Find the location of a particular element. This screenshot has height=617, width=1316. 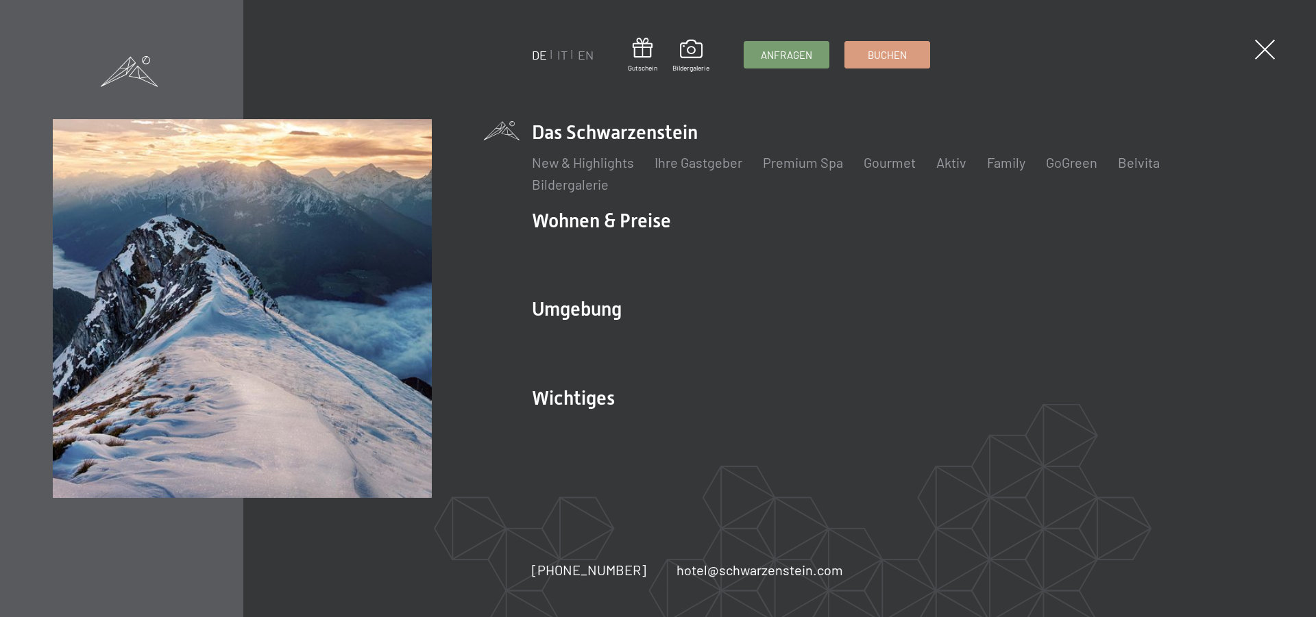

a: Ihre Gastgeber is located at coordinates (698, 162).